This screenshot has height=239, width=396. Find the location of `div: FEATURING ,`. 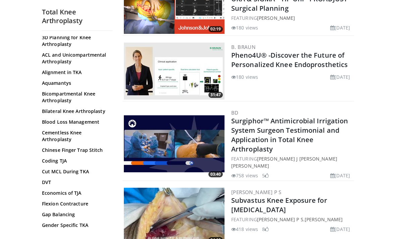

div: FEATURING , is located at coordinates (292, 220).